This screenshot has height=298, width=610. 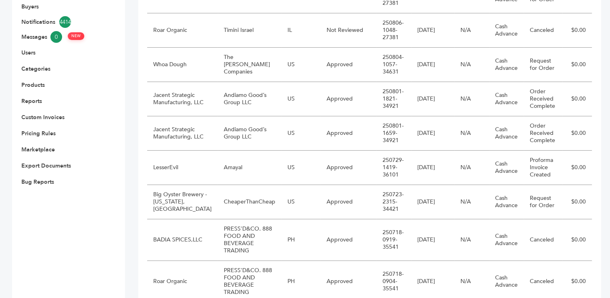 What do you see at coordinates (349, 30) in the screenshot?
I see `td: Not Reviewed` at bounding box center [349, 30].